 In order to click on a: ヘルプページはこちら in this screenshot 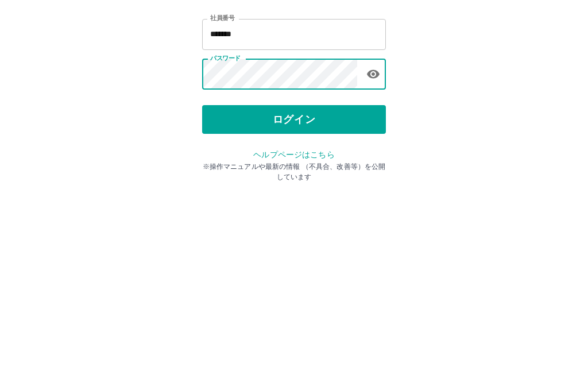, I will do `click(293, 248)`.